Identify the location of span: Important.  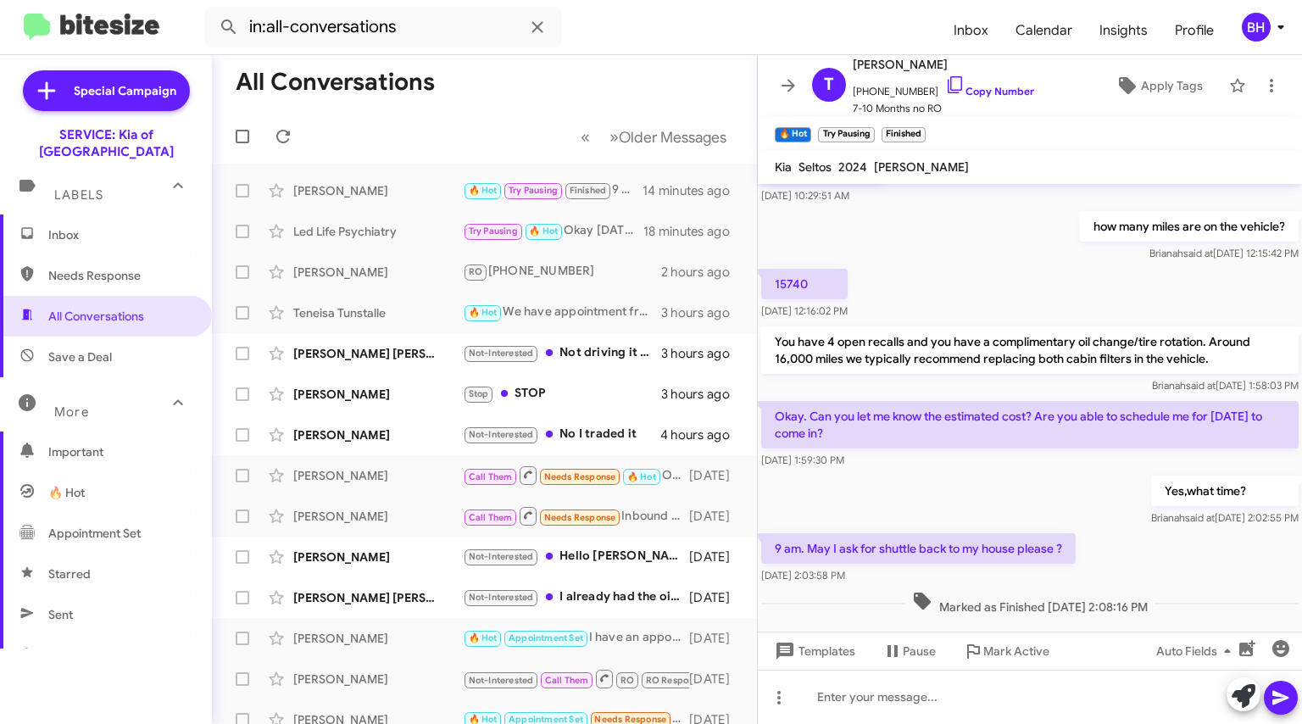
(120, 452).